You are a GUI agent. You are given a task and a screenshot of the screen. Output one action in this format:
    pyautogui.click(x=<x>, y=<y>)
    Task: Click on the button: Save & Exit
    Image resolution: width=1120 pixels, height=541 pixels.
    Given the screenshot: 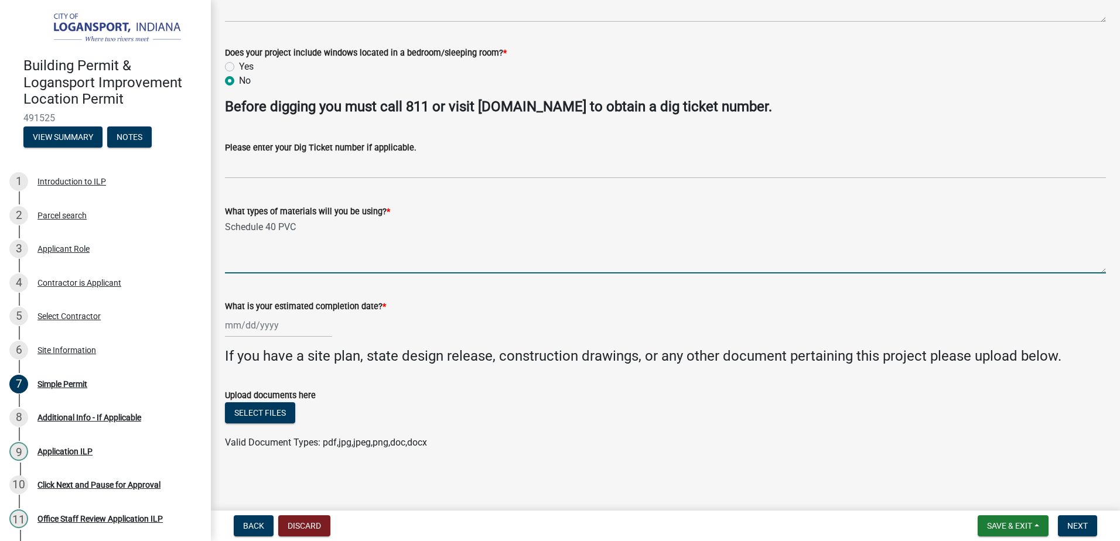 What is the action you would take?
    pyautogui.click(x=1013, y=526)
    